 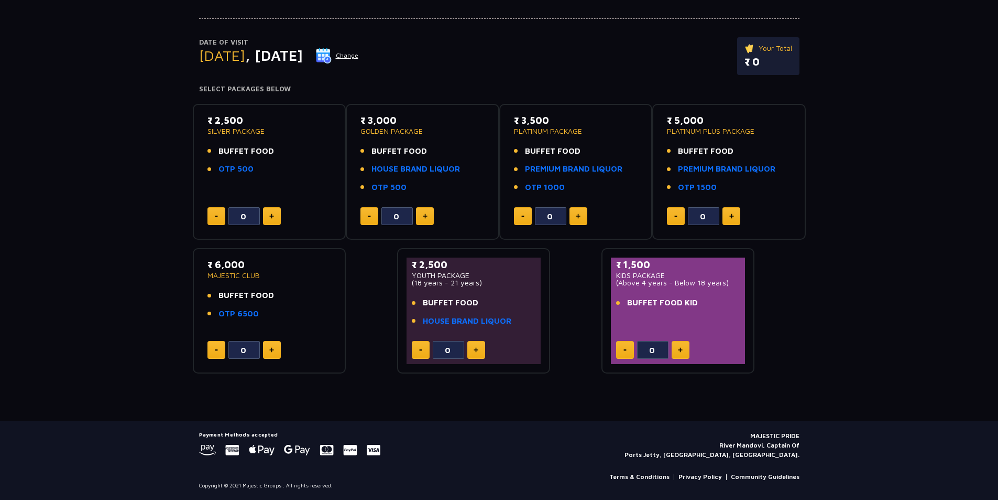 I want to click on h5: Payment Methods accepted, so click(x=290, y=434).